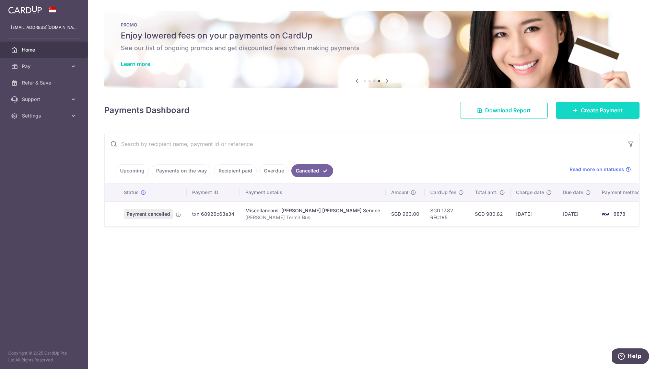 This screenshot has width=656, height=369. Describe the element at coordinates (605, 214) in the screenshot. I see `img: Bank Card` at that location.